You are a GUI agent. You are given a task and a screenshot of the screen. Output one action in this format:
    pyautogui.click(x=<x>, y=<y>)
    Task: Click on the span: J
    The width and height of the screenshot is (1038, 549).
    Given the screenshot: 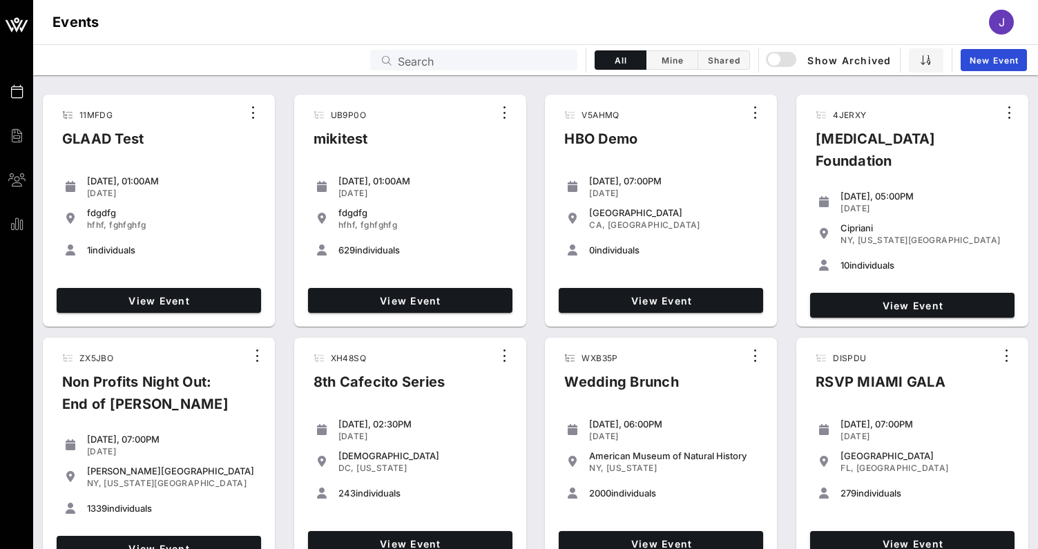 What is the action you would take?
    pyautogui.click(x=1001, y=22)
    